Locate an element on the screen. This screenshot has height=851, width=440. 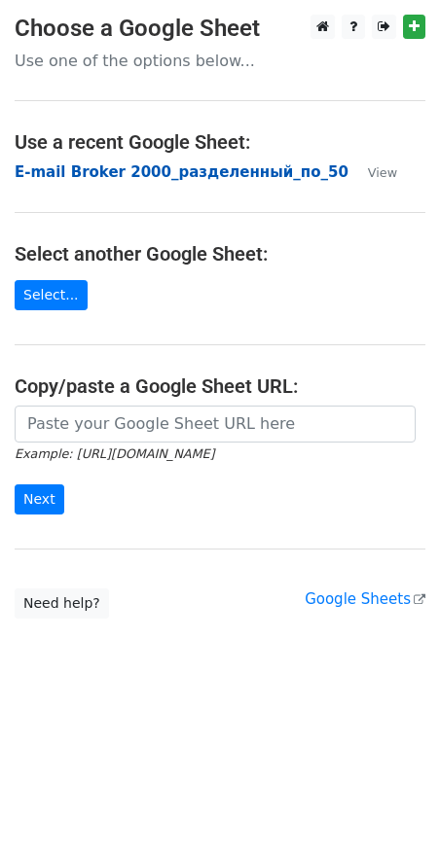
strong: E-mail Broker 2000_разделенный_по_50 is located at coordinates (181, 172).